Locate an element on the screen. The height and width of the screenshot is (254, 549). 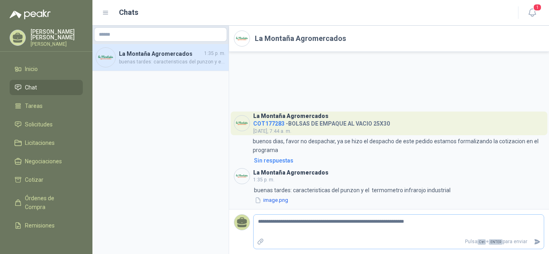
span: Ctrl is located at coordinates (482, 242).